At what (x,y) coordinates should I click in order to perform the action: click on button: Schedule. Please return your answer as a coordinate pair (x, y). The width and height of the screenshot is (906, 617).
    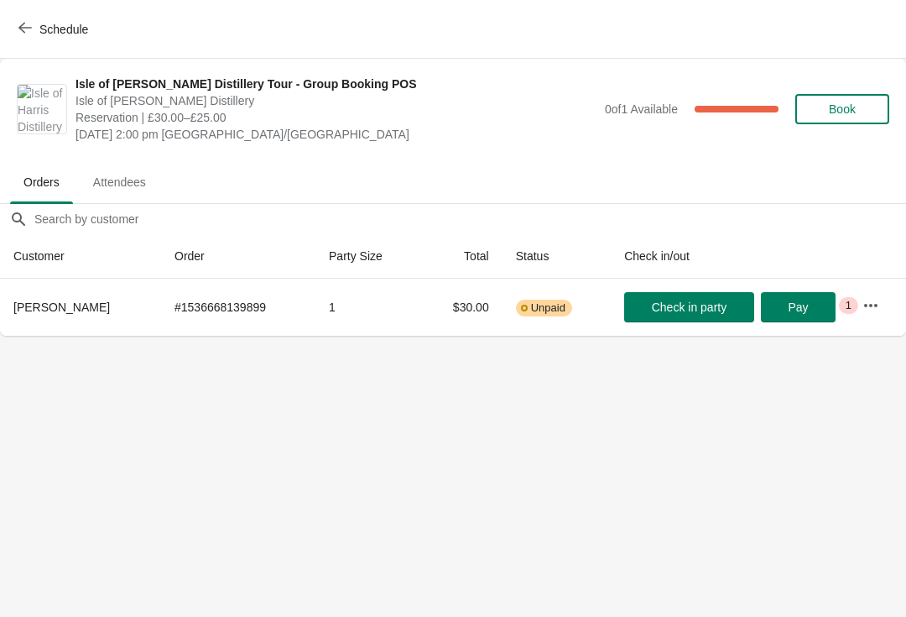
    Looking at the image, I should click on (55, 29).